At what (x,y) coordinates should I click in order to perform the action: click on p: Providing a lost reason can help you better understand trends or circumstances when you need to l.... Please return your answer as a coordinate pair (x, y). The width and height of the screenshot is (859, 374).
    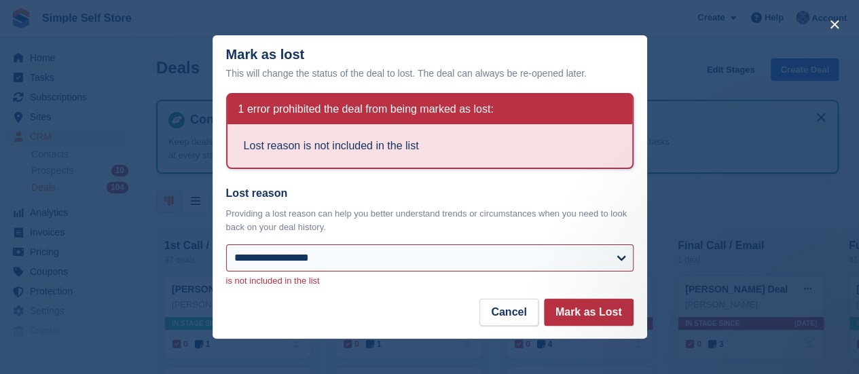
    Looking at the image, I should click on (430, 220).